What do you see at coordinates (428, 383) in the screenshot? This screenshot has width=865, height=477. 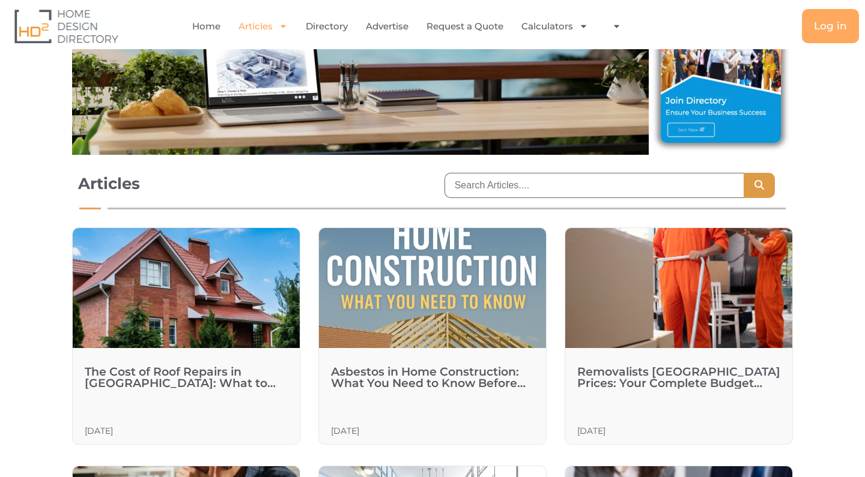 I see `a: Asbestos in Home Construction: What You Need to Know Before You Build or Renovate` at bounding box center [428, 383].